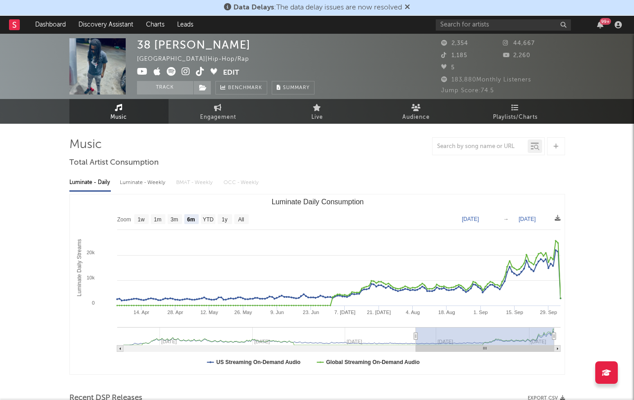  I want to click on span: 1,185, so click(454, 55).